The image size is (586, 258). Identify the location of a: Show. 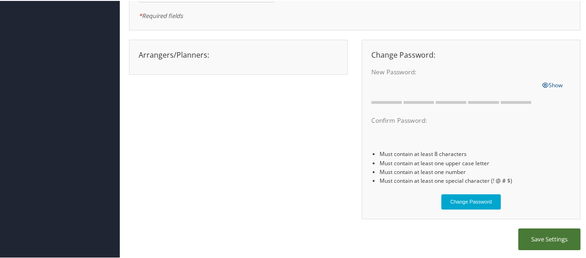
(553, 83).